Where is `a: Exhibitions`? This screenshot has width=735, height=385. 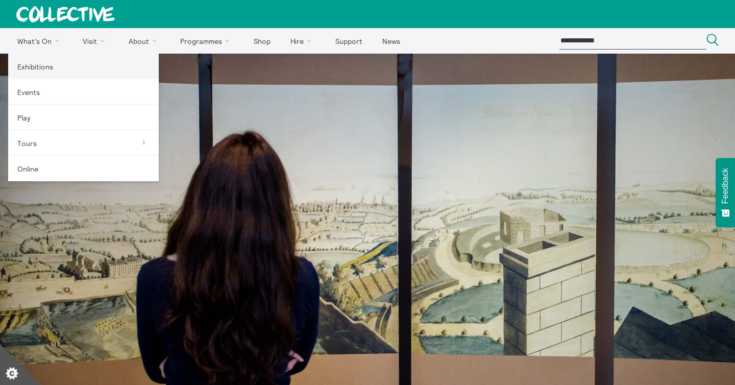
a: Exhibitions is located at coordinates (83, 66).